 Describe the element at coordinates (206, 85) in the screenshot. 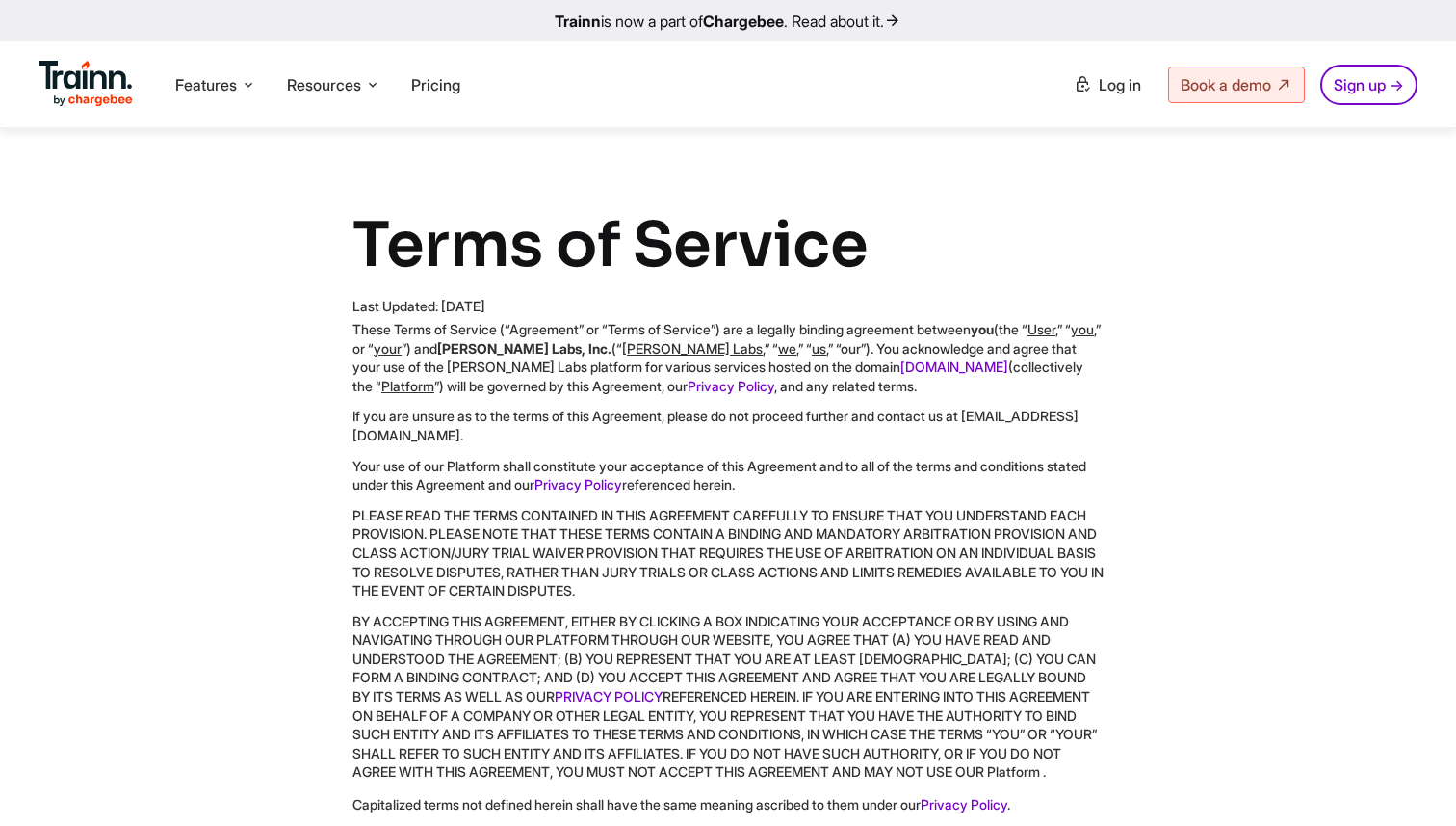

I see `span: Features` at that location.